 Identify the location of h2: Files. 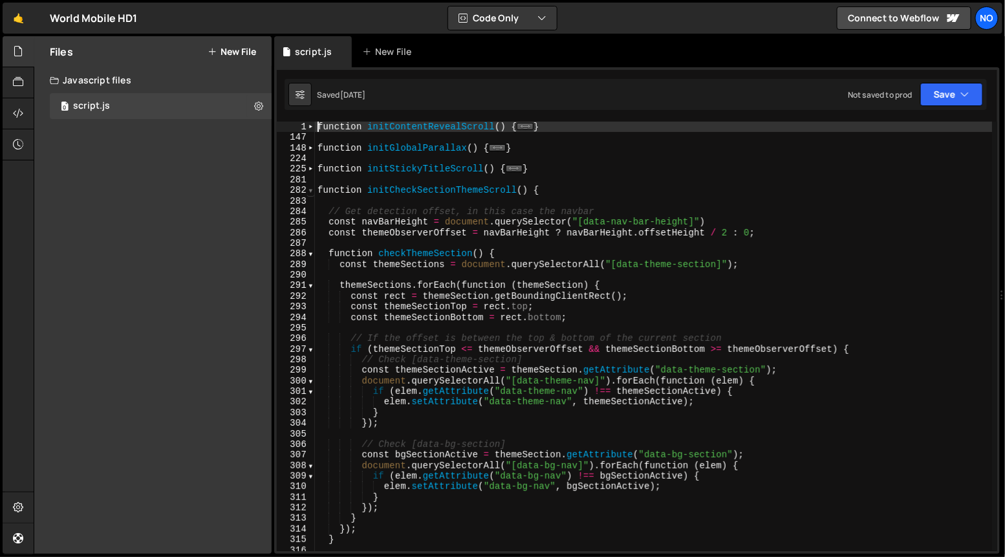
(61, 52).